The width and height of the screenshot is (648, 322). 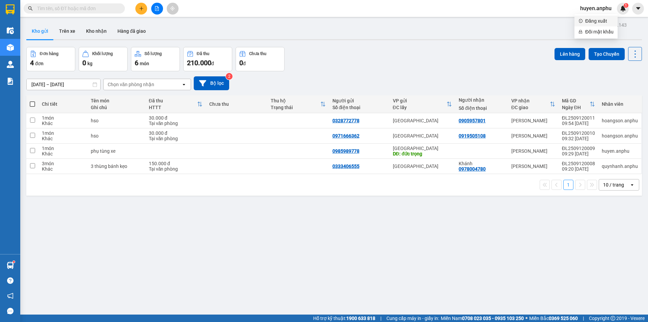 What do you see at coordinates (576, 107) in the screenshot?
I see `div: Ngày ĐH` at bounding box center [576, 107].